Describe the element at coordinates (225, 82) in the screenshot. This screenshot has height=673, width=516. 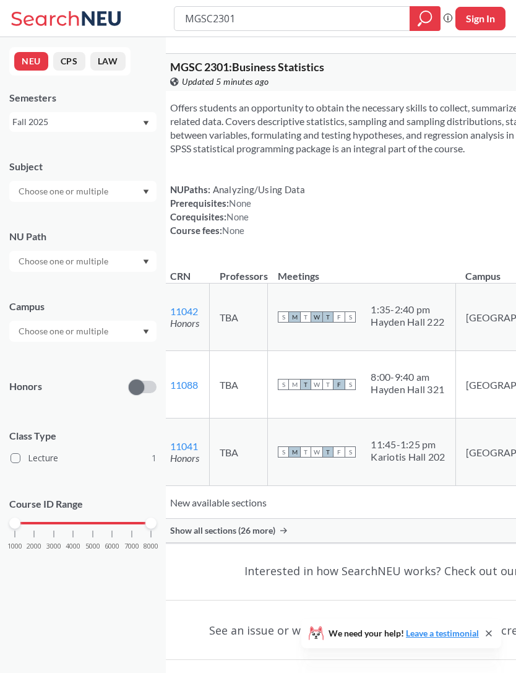
I see `span: Updated 5 minutes ago` at that location.